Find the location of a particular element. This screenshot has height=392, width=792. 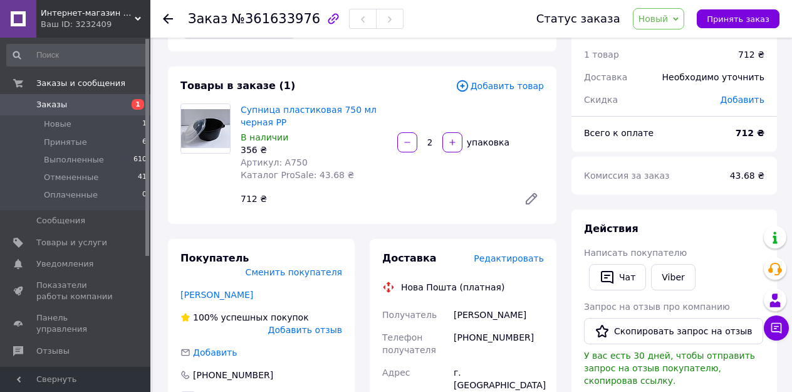

span: Сообщения is located at coordinates (61, 221).